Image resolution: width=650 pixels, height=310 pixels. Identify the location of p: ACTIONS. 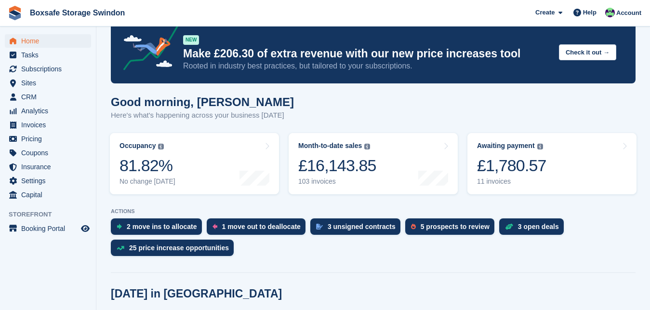
(373, 211).